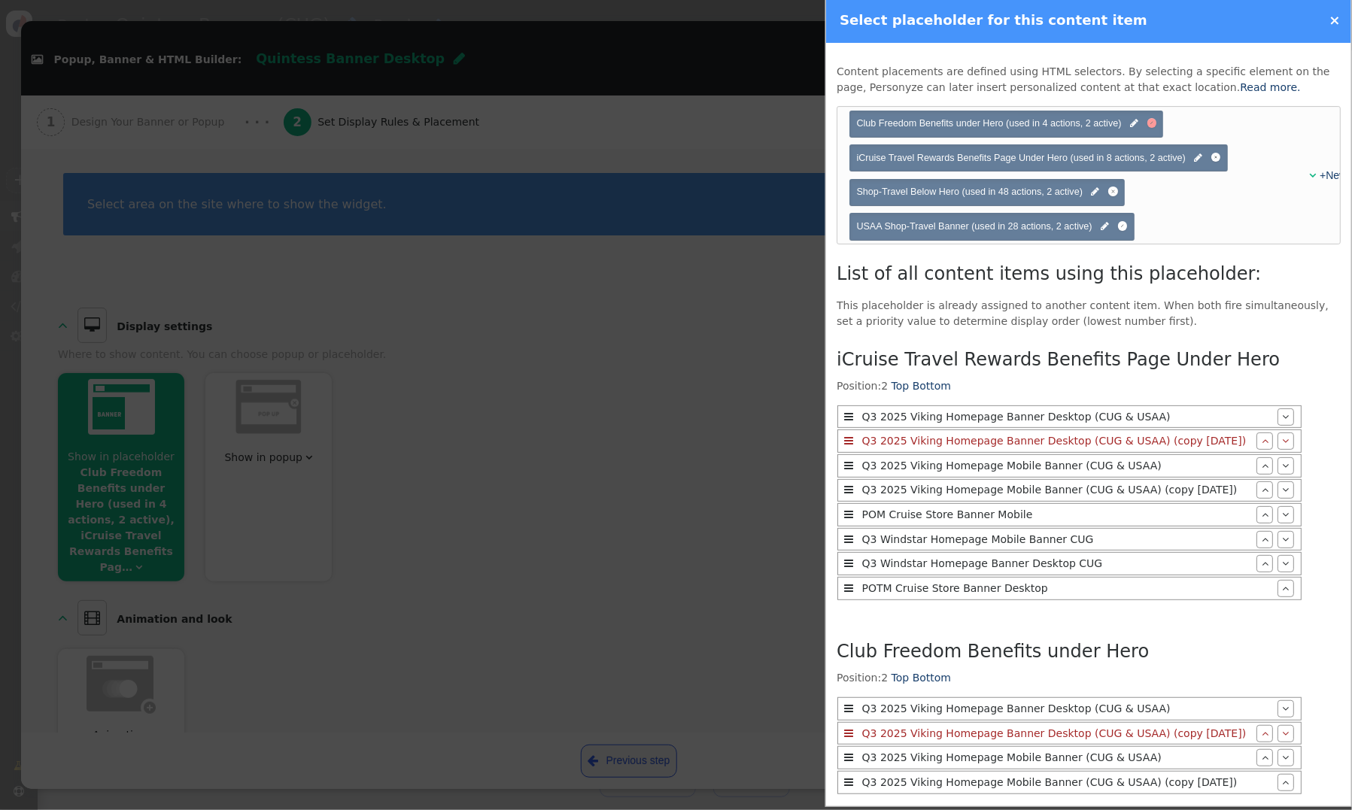 The width and height of the screenshot is (1352, 810). Describe the element at coordinates (1057, 539) in the screenshot. I see `div: Q3 Windstar Homepage Mobile Banner CUG` at that location.